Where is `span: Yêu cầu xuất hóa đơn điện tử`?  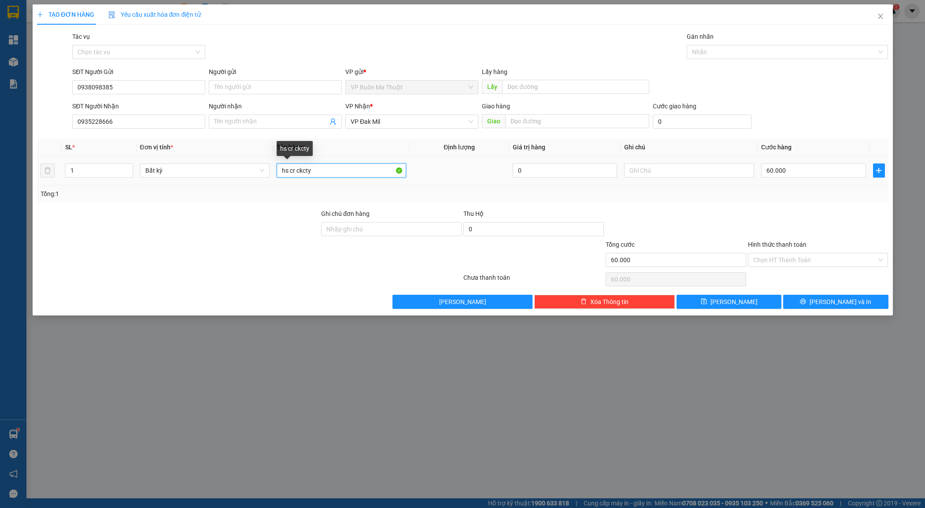
span: Yêu cầu xuất hóa đơn điện tử is located at coordinates (155, 15).